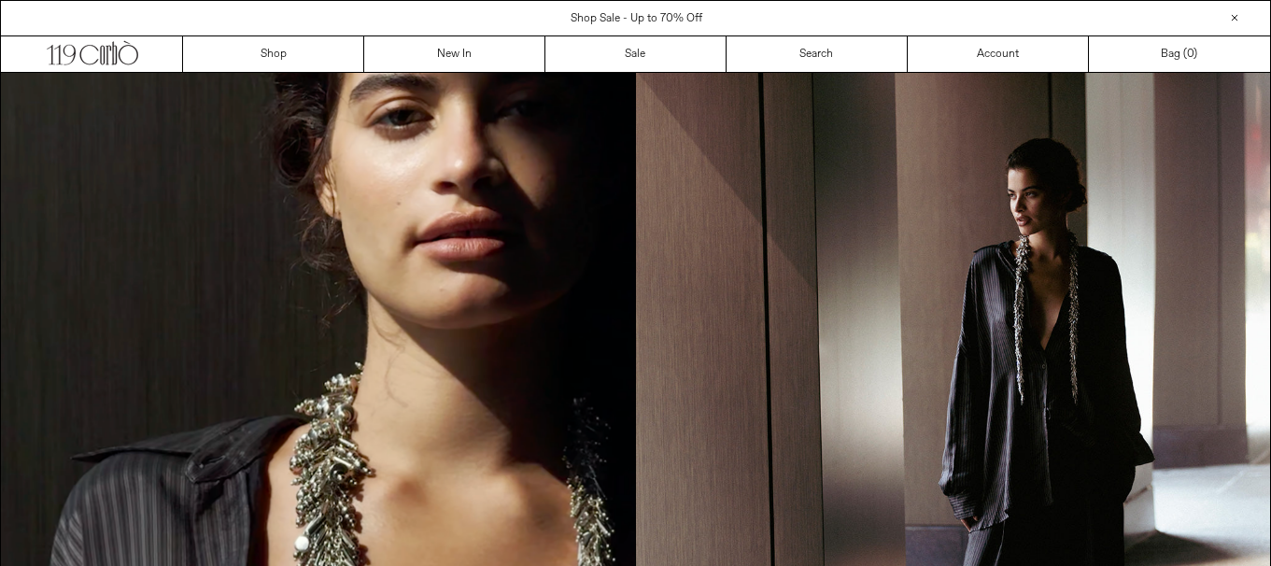 The image size is (1271, 566). Describe the element at coordinates (274, 54) in the screenshot. I see `a: Shop` at that location.